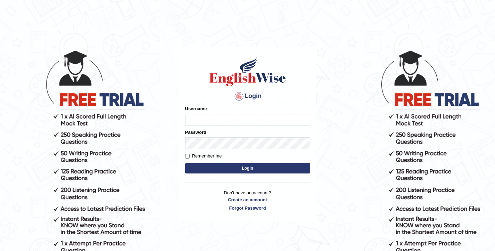  Describe the element at coordinates (248, 200) in the screenshot. I see `p: Don't have an account?` at that location.